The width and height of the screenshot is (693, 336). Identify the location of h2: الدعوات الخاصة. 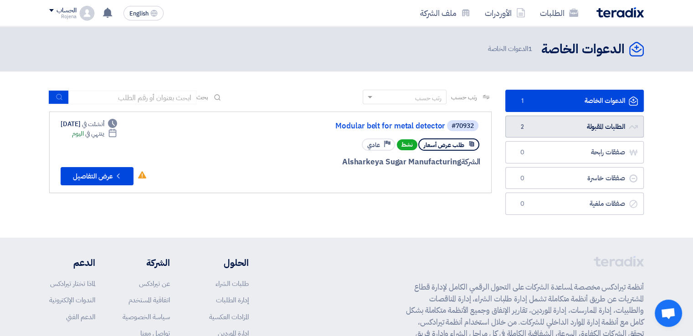
(583, 49).